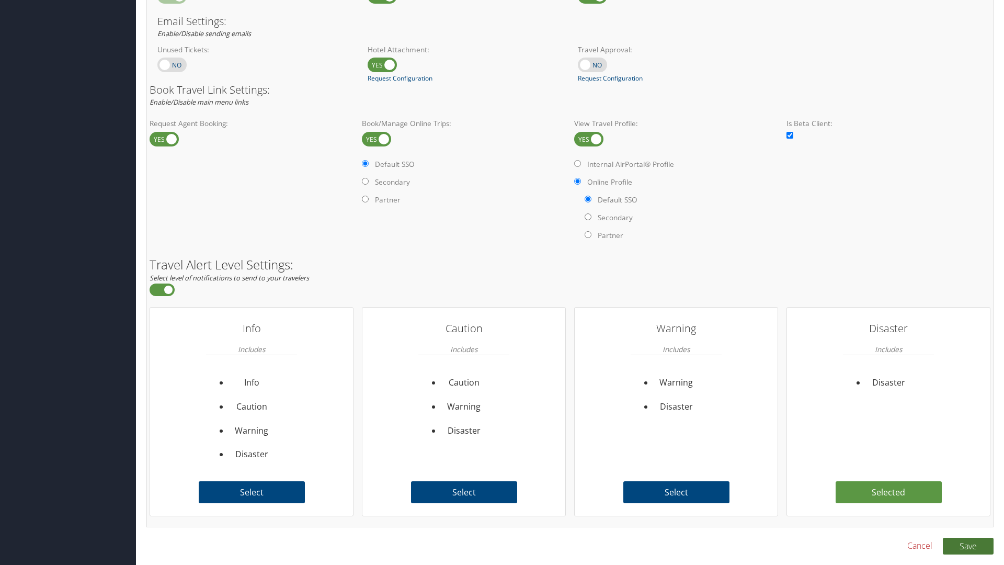 The height and width of the screenshot is (565, 1004). What do you see at coordinates (631, 164) in the screenshot?
I see `label: Internal AirPortal® Profile` at bounding box center [631, 164].